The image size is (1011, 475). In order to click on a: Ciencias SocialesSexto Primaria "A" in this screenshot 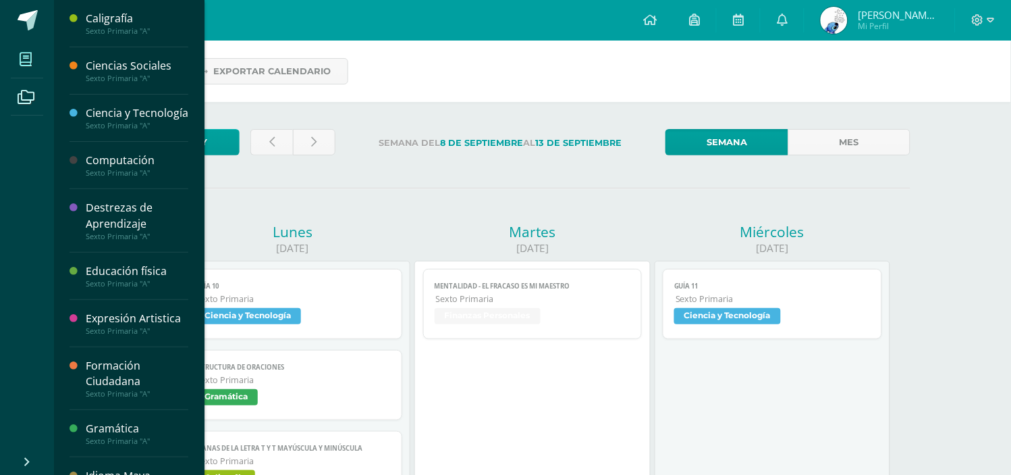, I will do `click(137, 70)`.